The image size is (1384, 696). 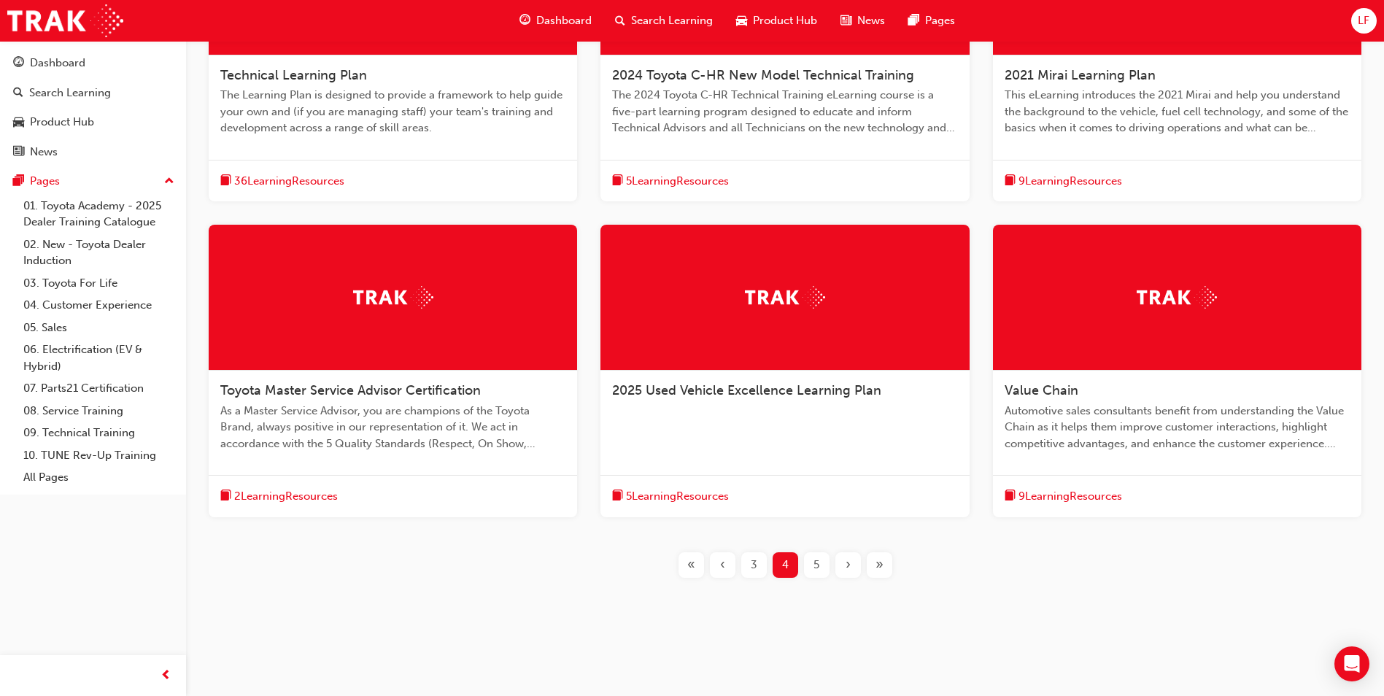 What do you see at coordinates (848, 565) in the screenshot?
I see `button: Next page` at bounding box center [848, 565].